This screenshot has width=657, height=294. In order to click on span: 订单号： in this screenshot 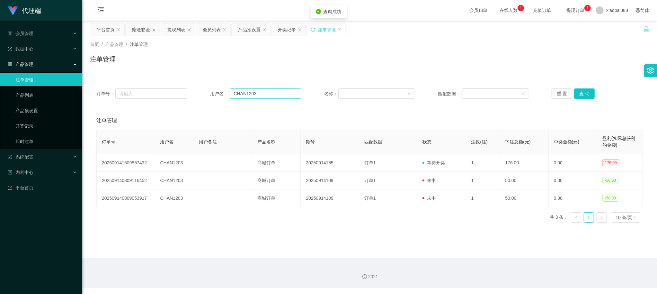, I will do `click(106, 93)`.